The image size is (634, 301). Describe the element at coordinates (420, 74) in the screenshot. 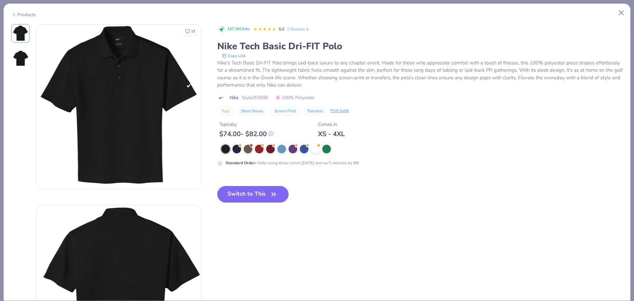

I see `div: Nike’s Tech Basic Dri-FIT Polo brings laid-back luxury to any chapter event. Made for those who a...` at that location.